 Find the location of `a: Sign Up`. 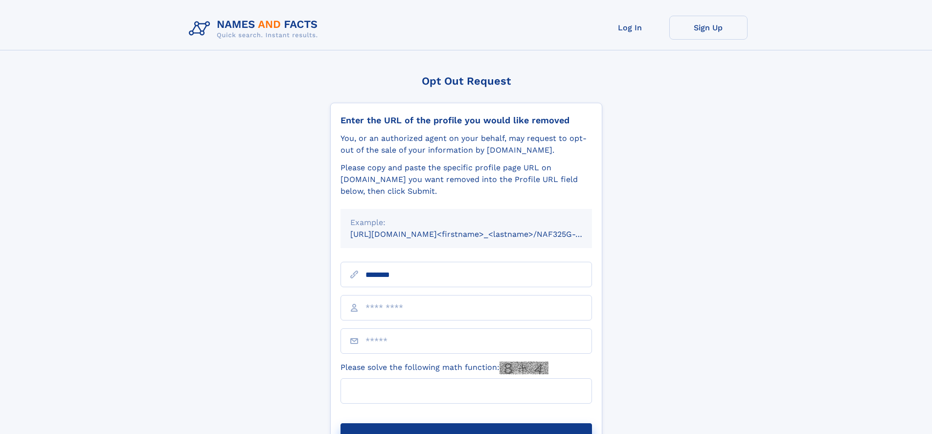

a: Sign Up is located at coordinates (708, 27).